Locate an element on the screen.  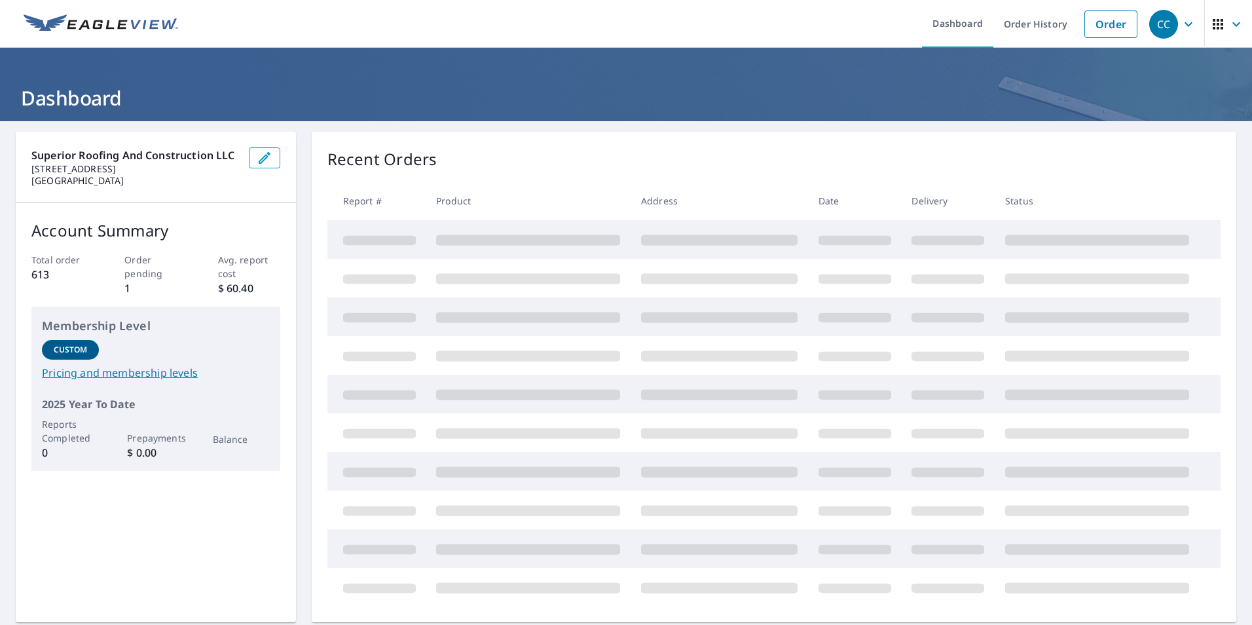
p: $ 60.40 is located at coordinates (249, 288).